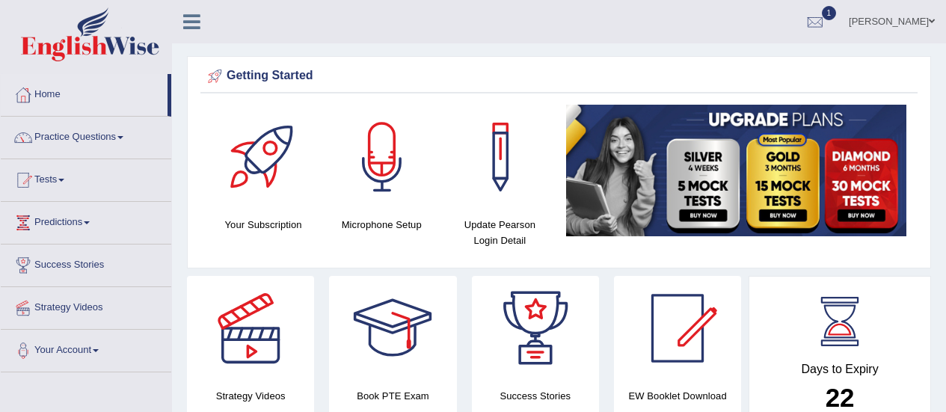  What do you see at coordinates (499, 233) in the screenshot?
I see `h4: Update Pearson Login Detail` at bounding box center [499, 233].